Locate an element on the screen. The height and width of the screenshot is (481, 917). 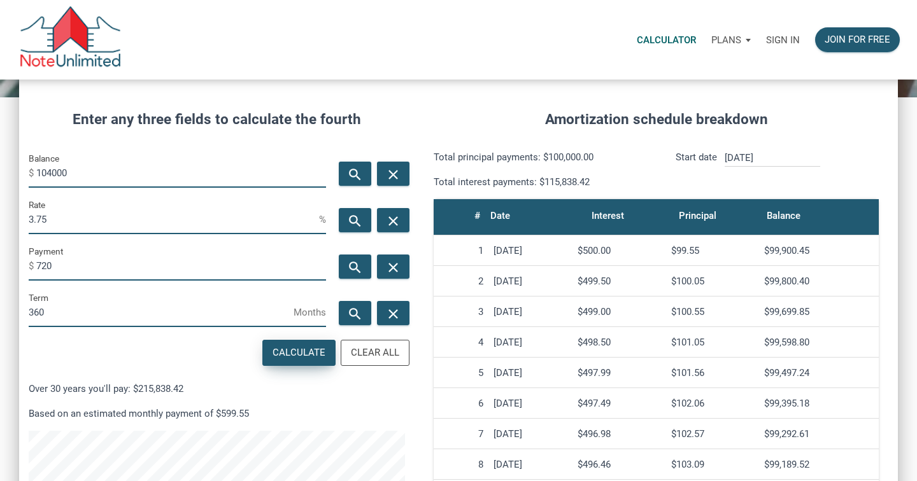
div: $499.50 is located at coordinates (619, 281).